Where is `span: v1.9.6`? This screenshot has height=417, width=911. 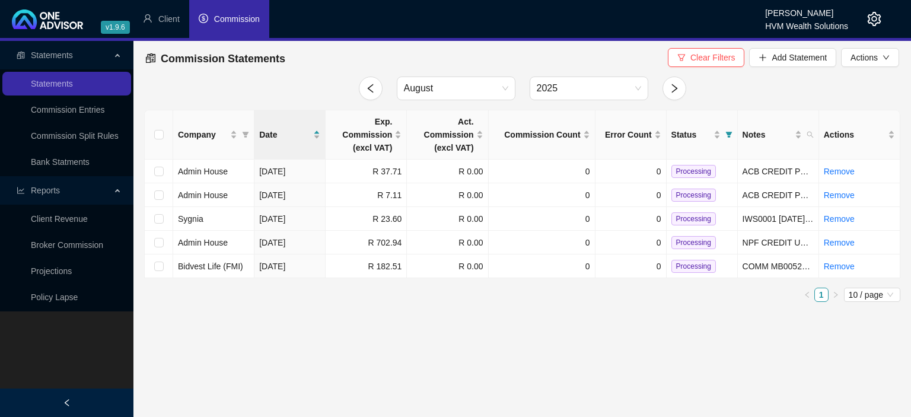 span: v1.9.6 is located at coordinates (115, 27).